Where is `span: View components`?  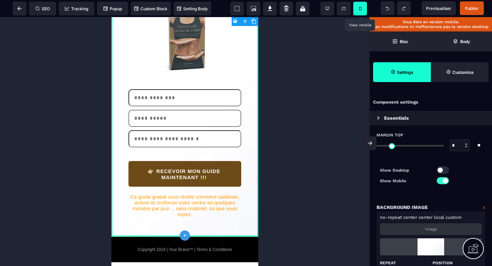 span: View components is located at coordinates (237, 9).